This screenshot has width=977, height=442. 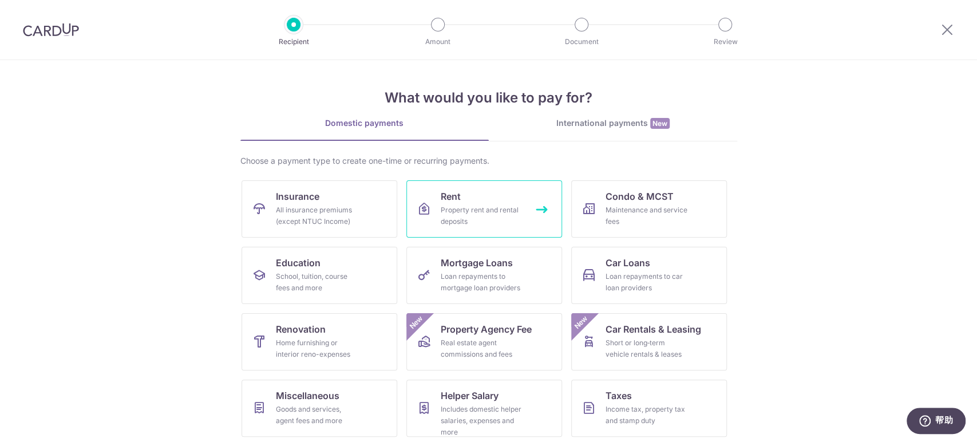 I want to click on a: EducationSchool, tuition, course fees and more, so click(x=319, y=275).